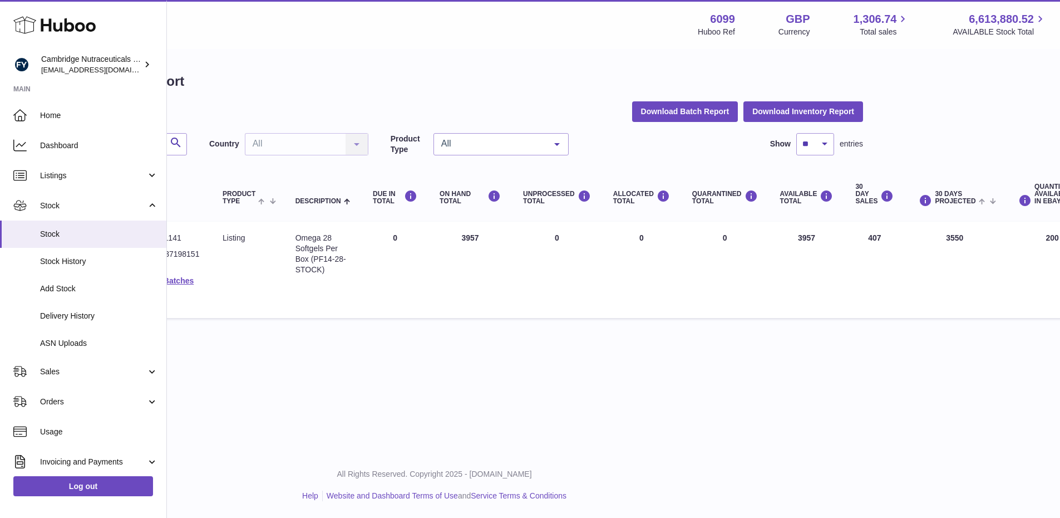 This screenshot has width=1060, height=518. Describe the element at coordinates (99, 145) in the screenshot. I see `span: Dashboard` at that location.